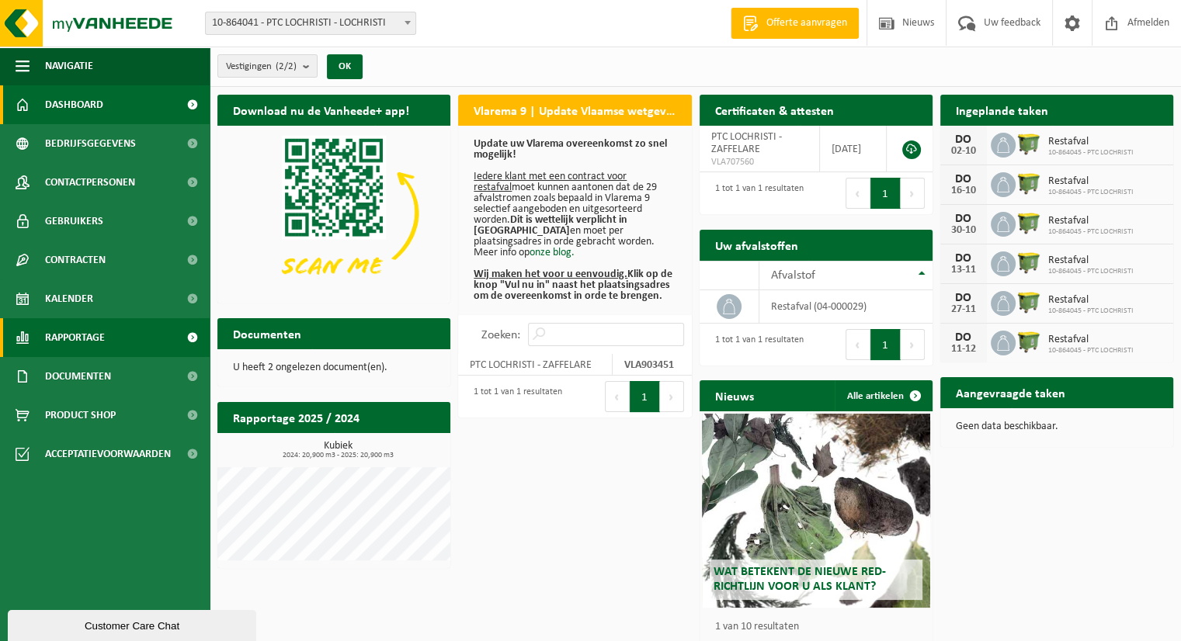  I want to click on span: Gebruikers, so click(74, 221).